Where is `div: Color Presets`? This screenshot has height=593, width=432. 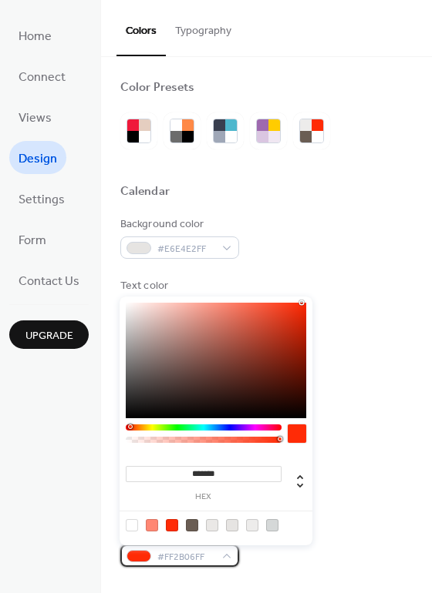 div: Color Presets is located at coordinates (157, 88).